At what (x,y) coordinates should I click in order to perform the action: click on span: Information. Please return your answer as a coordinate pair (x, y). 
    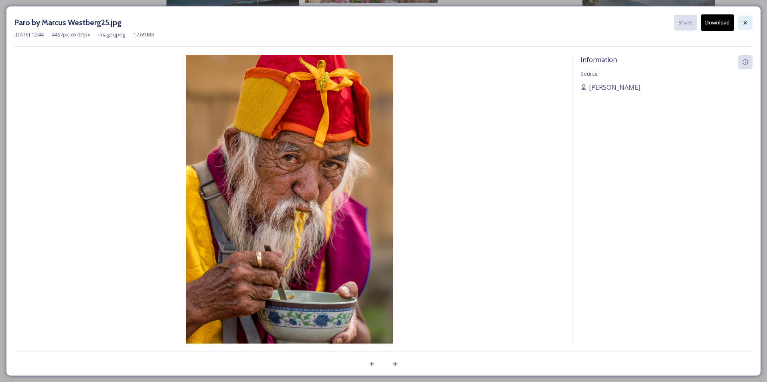
    Looking at the image, I should click on (598, 60).